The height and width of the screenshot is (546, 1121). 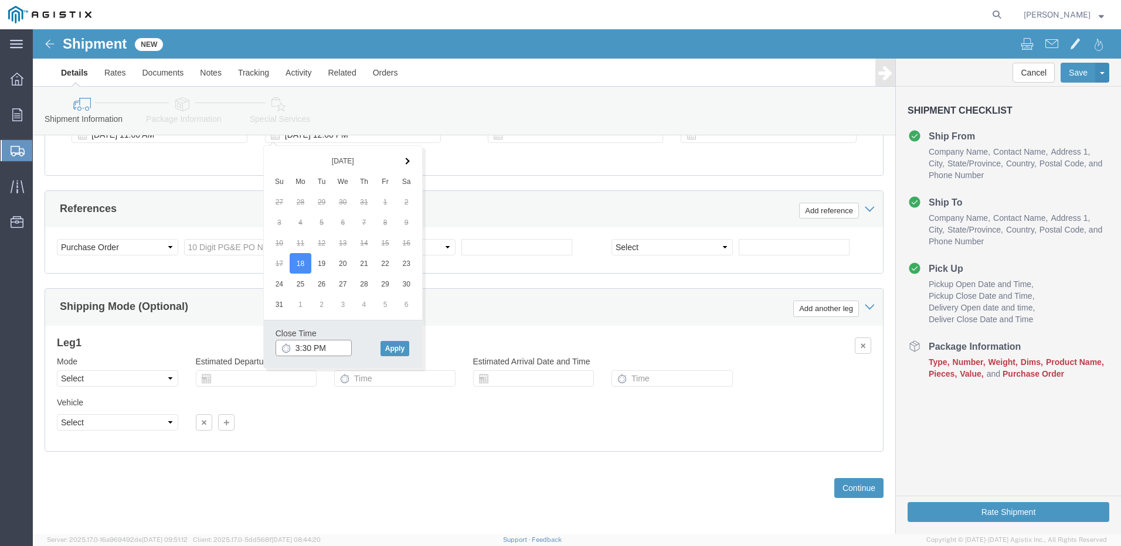 What do you see at coordinates (518, 540) in the screenshot?
I see `a: Support` at bounding box center [518, 540].